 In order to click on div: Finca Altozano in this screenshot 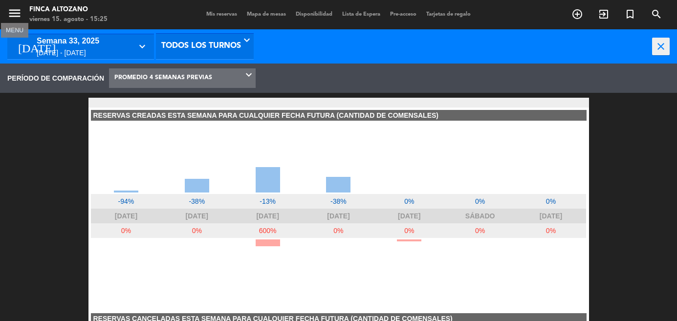, I will do `click(68, 10)`.